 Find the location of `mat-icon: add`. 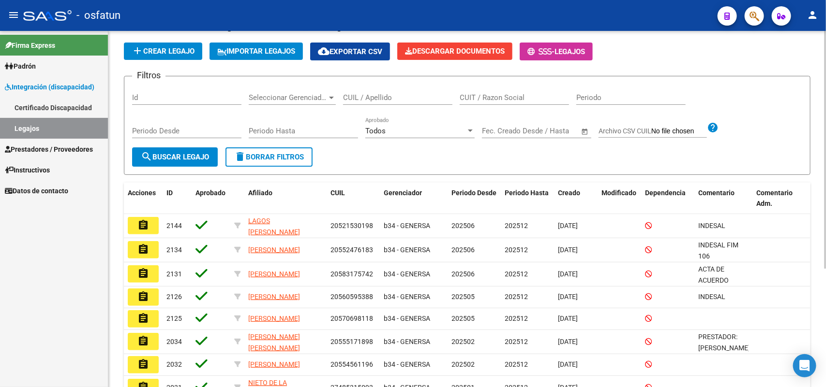

mat-icon: add is located at coordinates (137, 51).